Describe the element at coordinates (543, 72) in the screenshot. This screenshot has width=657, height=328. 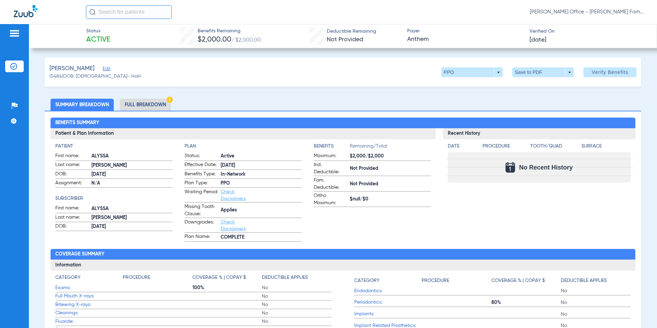
I see `button: Save to PDF` at that location.